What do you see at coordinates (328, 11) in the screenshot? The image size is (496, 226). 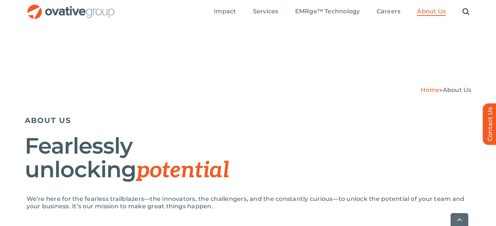 I see `span: EMRge™ Technology` at bounding box center [328, 11].